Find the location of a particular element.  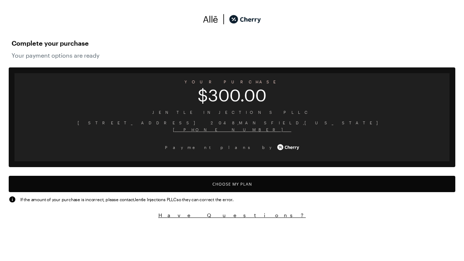

span: $300.00 is located at coordinates (232, 95).